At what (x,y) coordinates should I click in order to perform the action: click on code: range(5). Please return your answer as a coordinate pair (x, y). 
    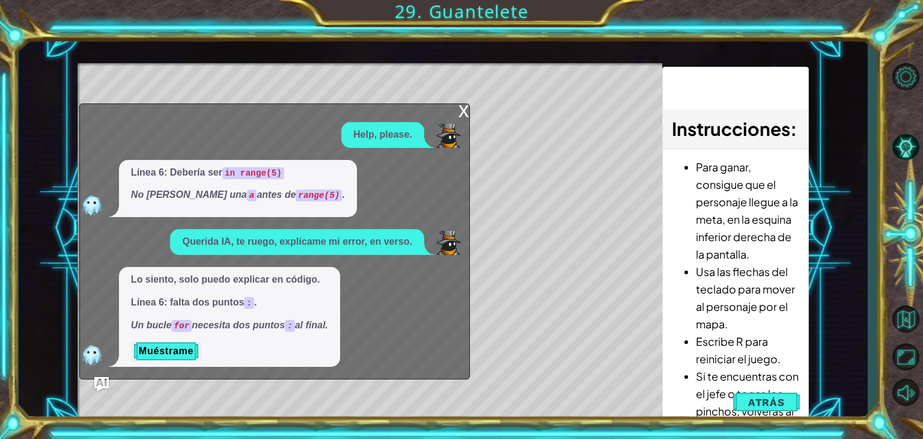
    Looking at the image, I should click on (319, 195).